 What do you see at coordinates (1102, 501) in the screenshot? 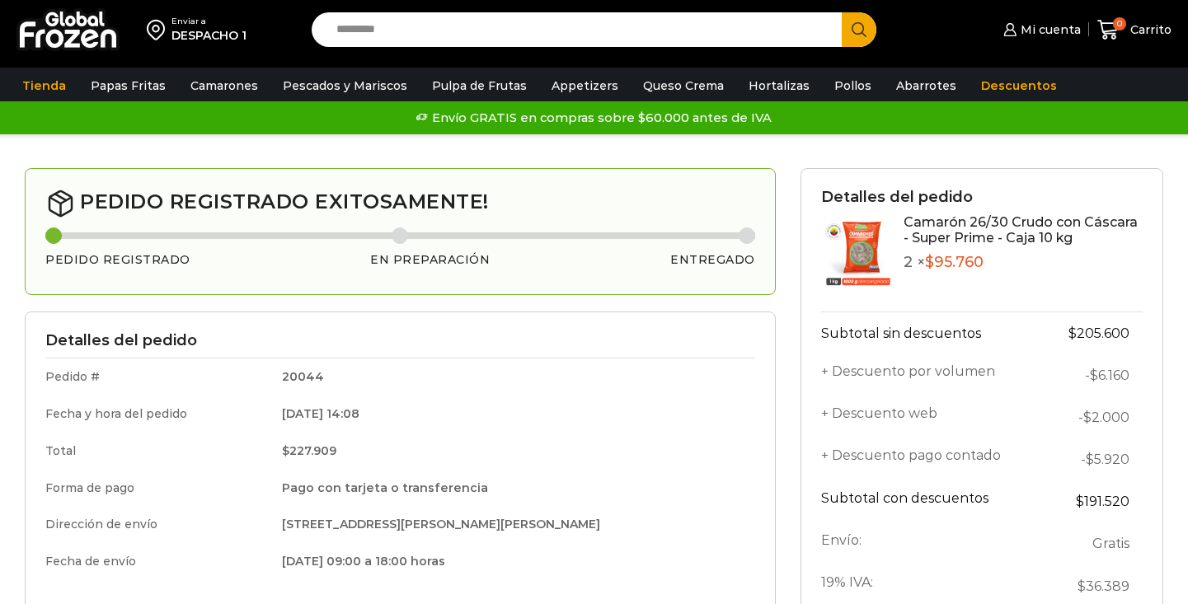
I see `bdi: 191.520` at bounding box center [1102, 501].